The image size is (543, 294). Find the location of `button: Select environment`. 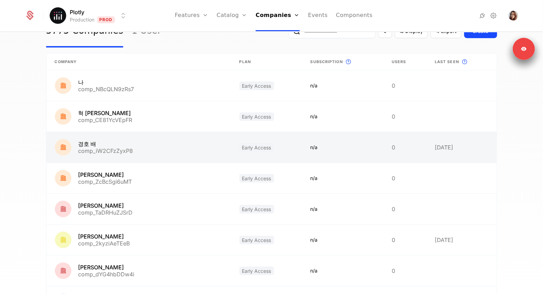

button: Select environment is located at coordinates (90, 16).